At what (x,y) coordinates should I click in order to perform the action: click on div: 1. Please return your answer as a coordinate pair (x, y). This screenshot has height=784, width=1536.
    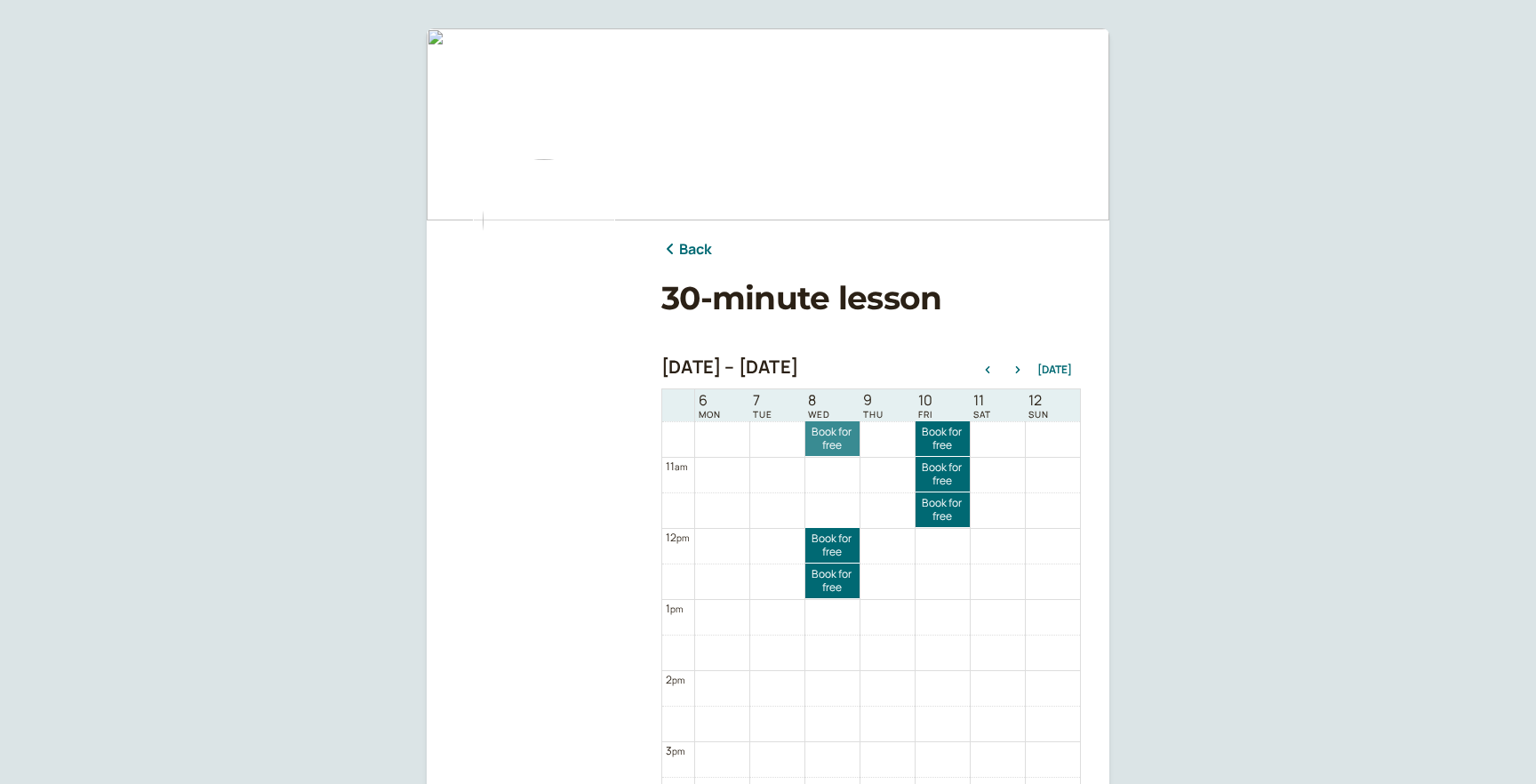
    Looking at the image, I should click on (674, 607).